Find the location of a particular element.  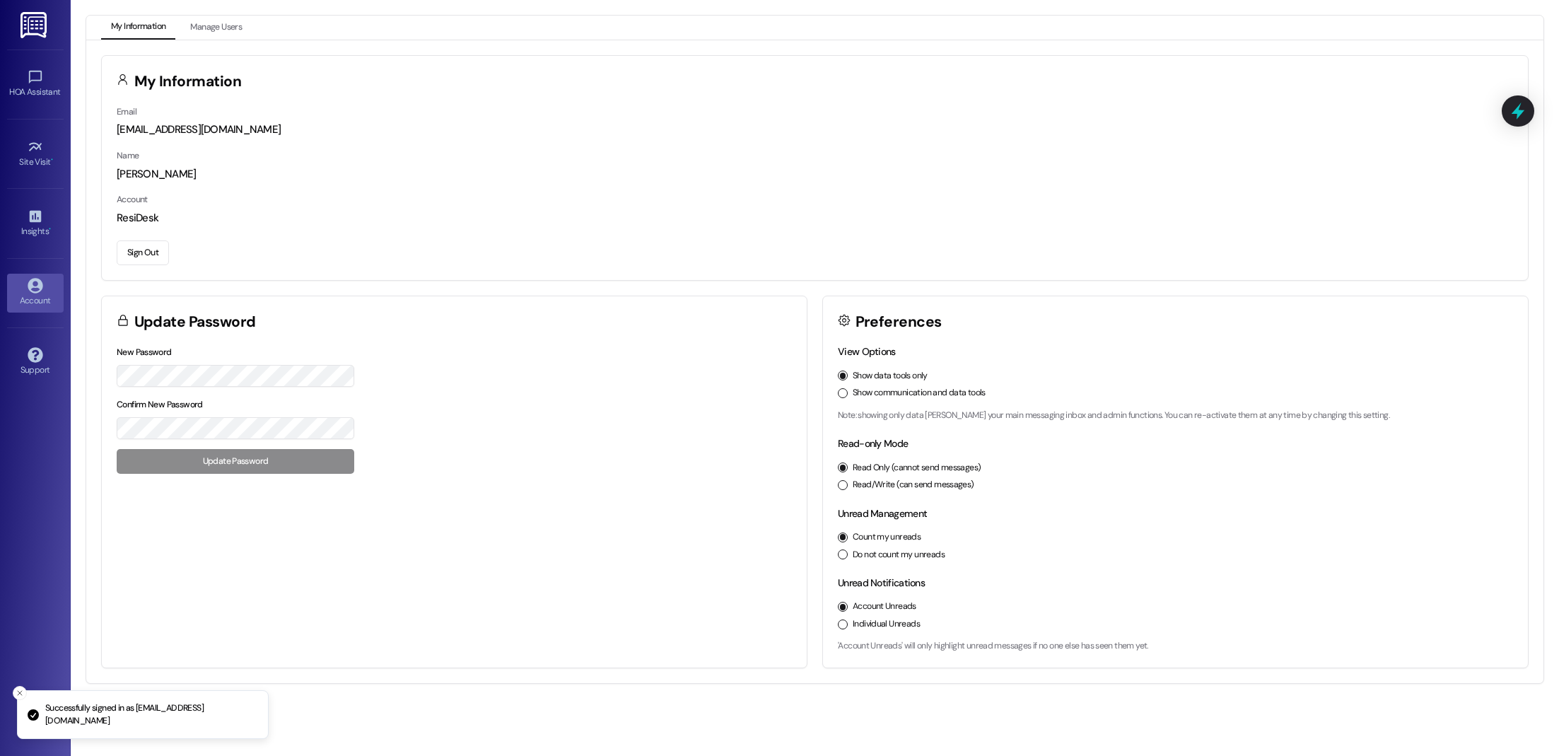

label: New Password is located at coordinates (144, 352).